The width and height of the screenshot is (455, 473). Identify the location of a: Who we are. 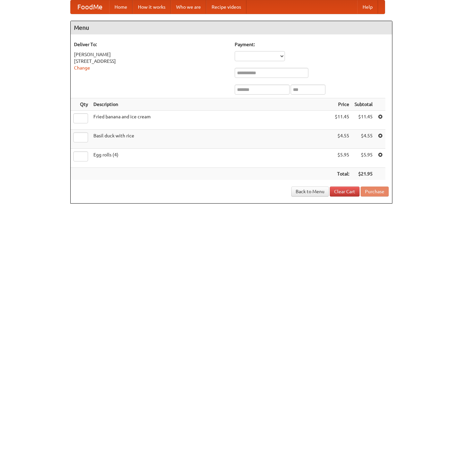
(188, 7).